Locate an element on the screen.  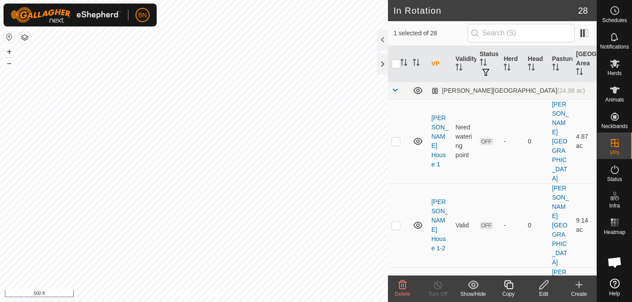
a: Privacy Policy is located at coordinates (176, 295).